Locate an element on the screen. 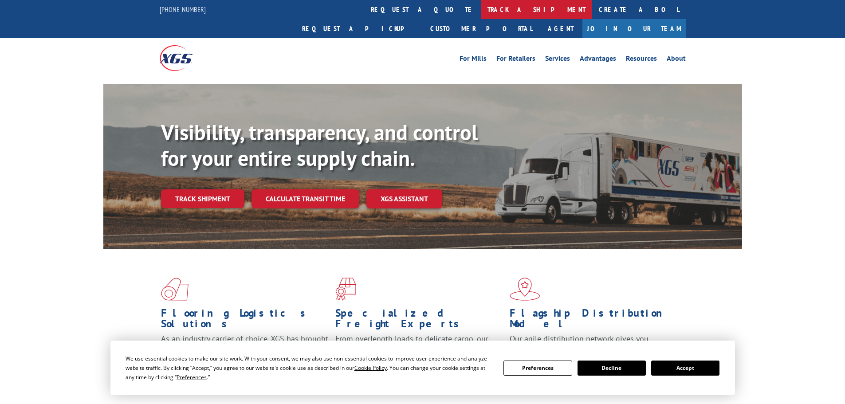 The width and height of the screenshot is (845, 404). span: Cookie Policy is located at coordinates (370, 368).